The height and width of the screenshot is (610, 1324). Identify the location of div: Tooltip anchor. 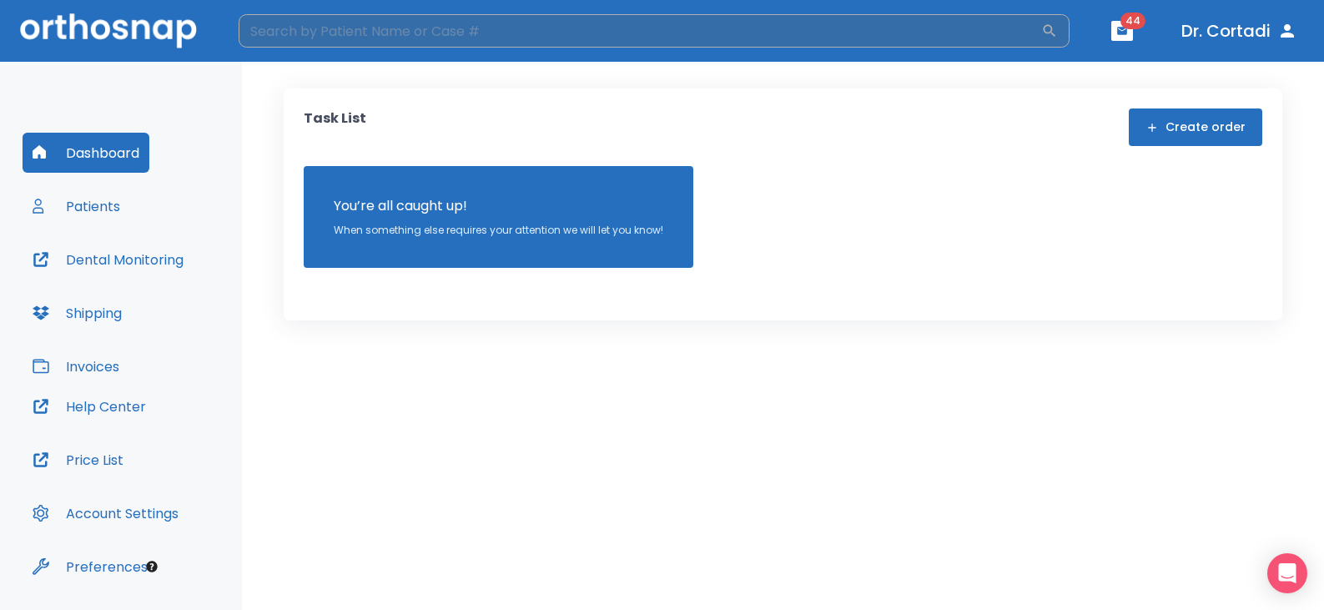
(152, 566).